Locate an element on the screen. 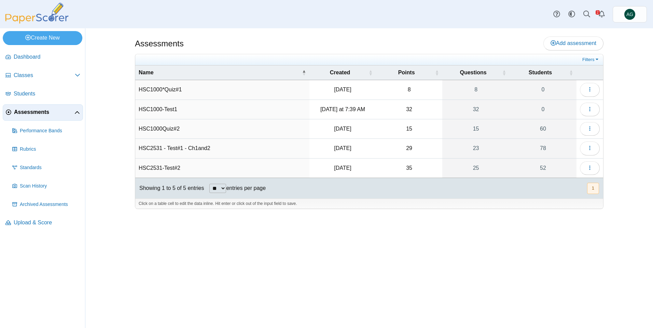 This screenshot has height=328, width=653. span: Asena Goren is located at coordinates (629, 14).